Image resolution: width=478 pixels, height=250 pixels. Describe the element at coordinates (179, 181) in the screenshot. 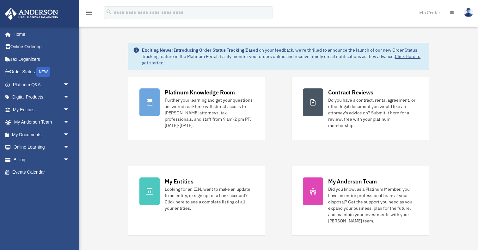

I see `div: My Entities` at that location.